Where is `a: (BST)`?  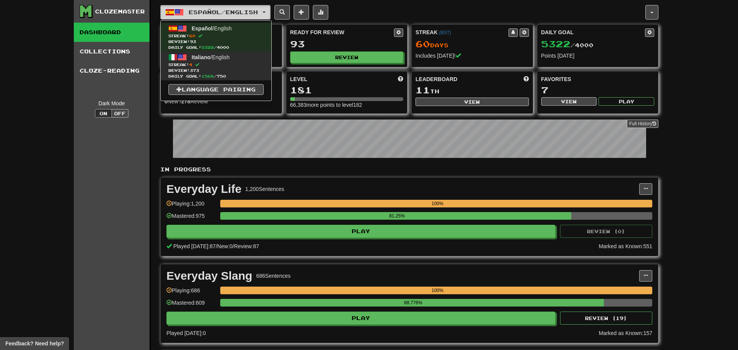
a: (BST) is located at coordinates (445, 33).